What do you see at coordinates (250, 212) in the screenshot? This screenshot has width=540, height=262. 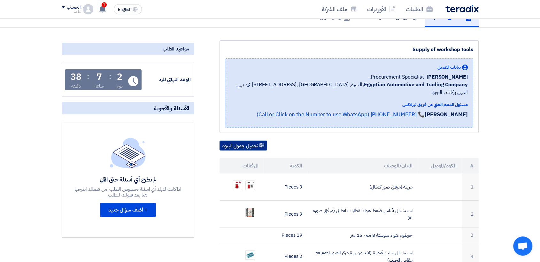 I see `img: IMGWA__1758116942569.jpg` at bounding box center [250, 212].